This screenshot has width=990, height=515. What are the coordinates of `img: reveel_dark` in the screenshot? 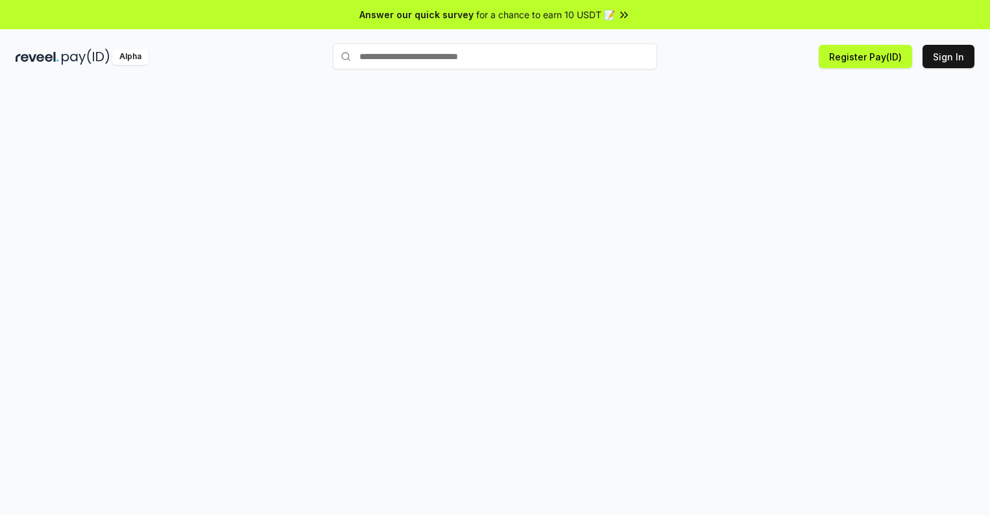 It's located at (37, 56).